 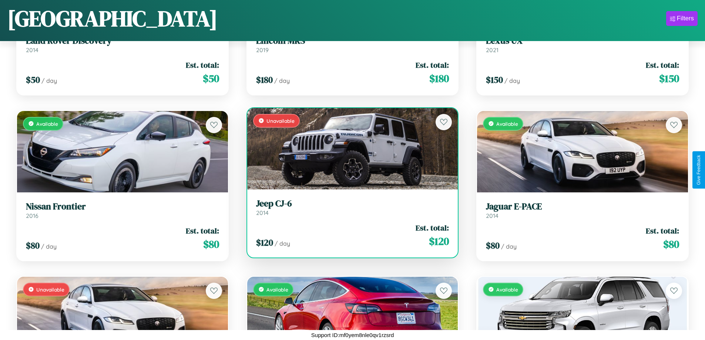 I want to click on a: Jaguar E-PACE2014, so click(x=582, y=210).